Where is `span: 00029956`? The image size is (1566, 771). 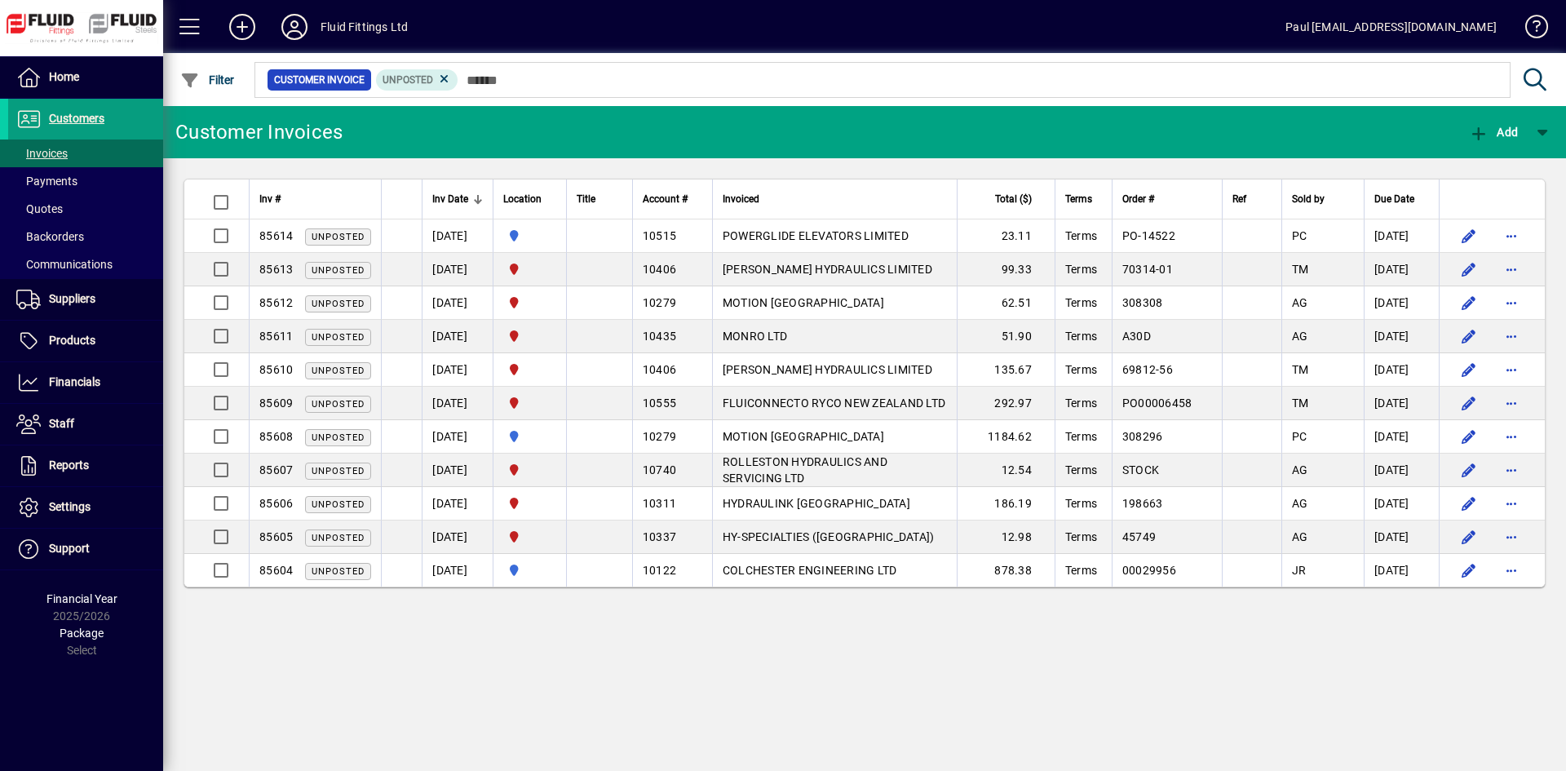 span: 00029956 is located at coordinates (1149, 570).